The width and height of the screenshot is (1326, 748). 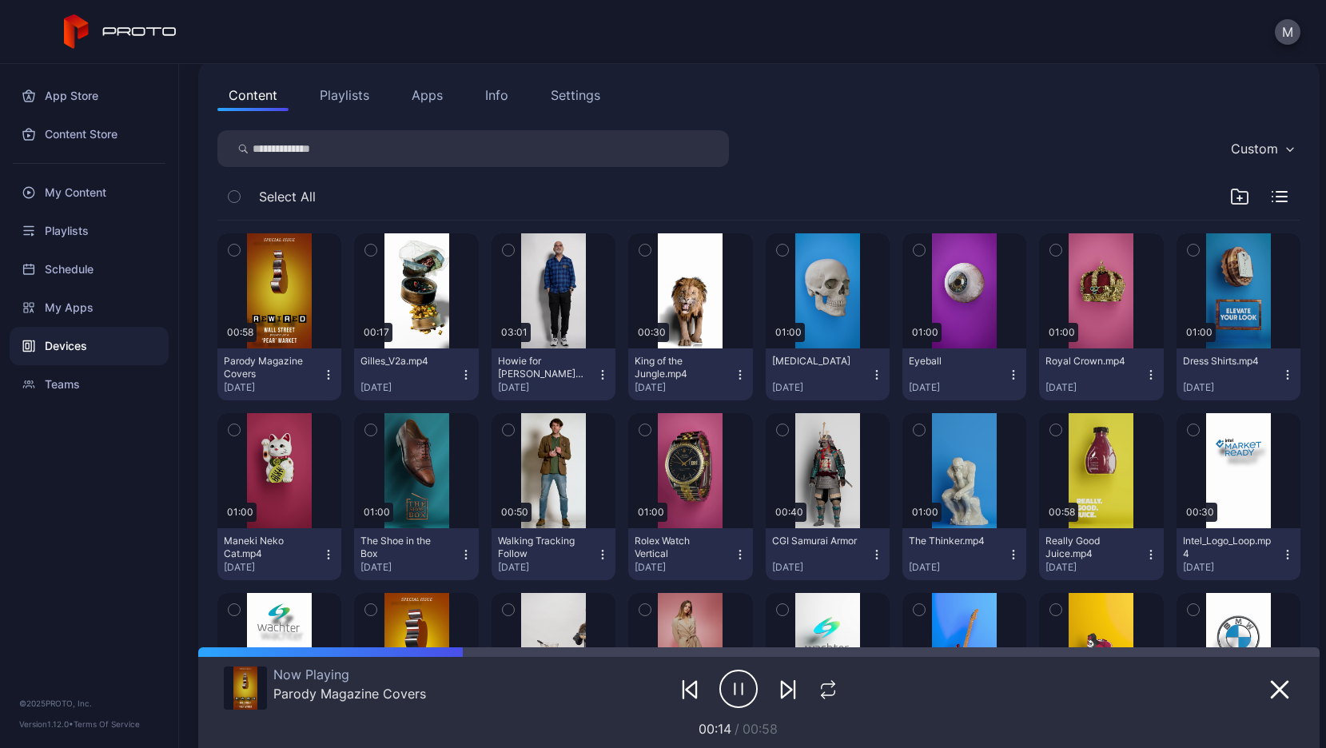 I want to click on a: Playlists, so click(x=89, y=231).